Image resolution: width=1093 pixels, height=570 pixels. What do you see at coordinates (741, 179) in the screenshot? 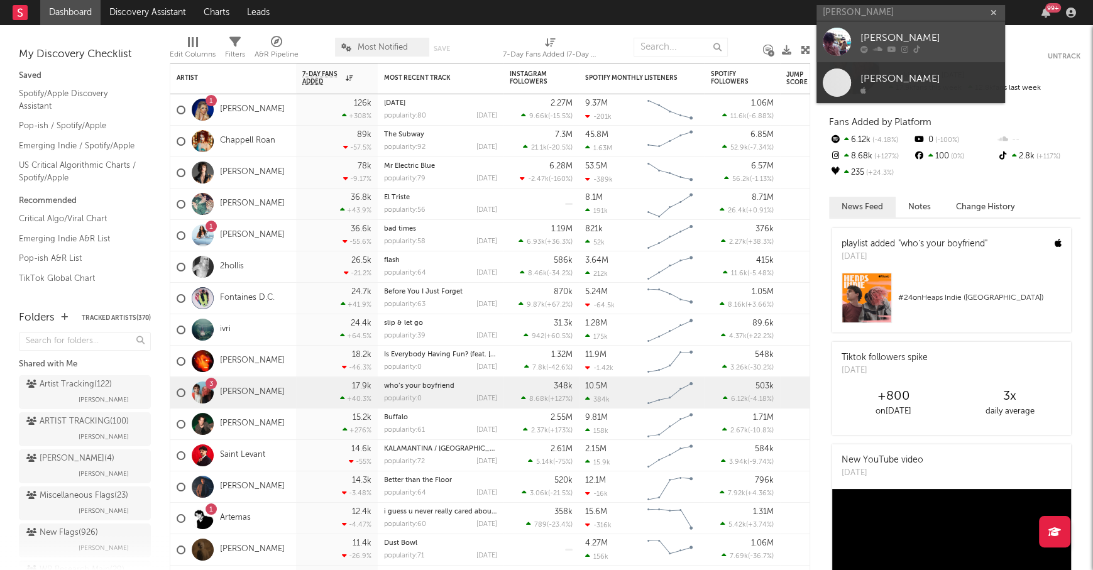
I see `span: 56.2k` at bounding box center [741, 179].